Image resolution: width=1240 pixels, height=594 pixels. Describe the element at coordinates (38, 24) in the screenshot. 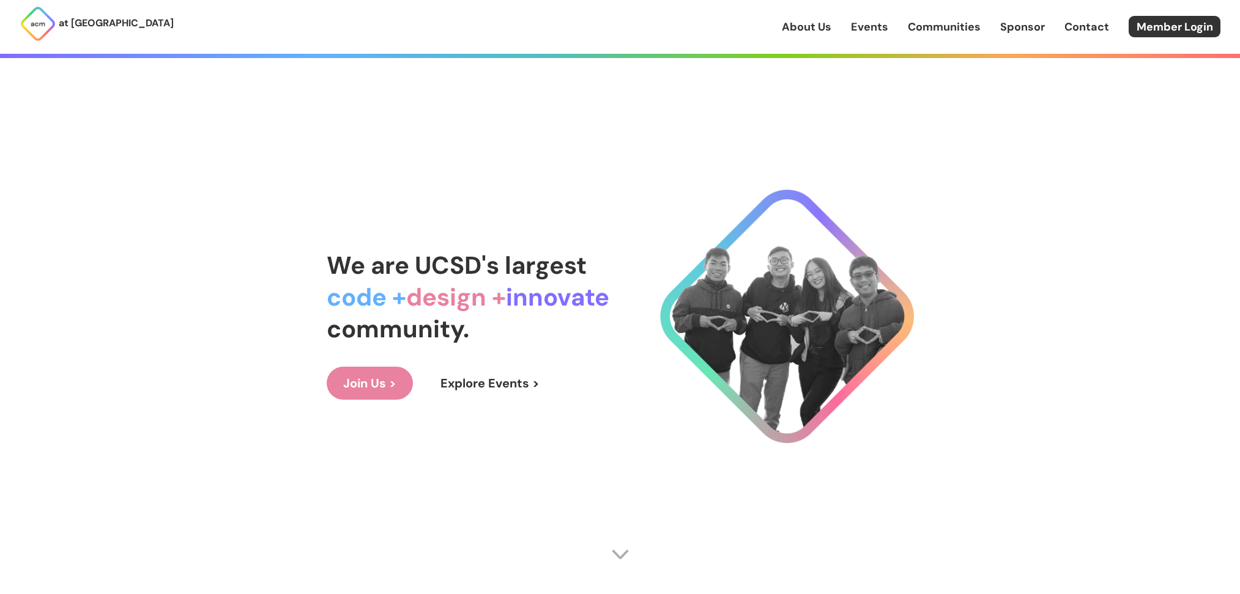

I see `img: ACM Logo` at that location.